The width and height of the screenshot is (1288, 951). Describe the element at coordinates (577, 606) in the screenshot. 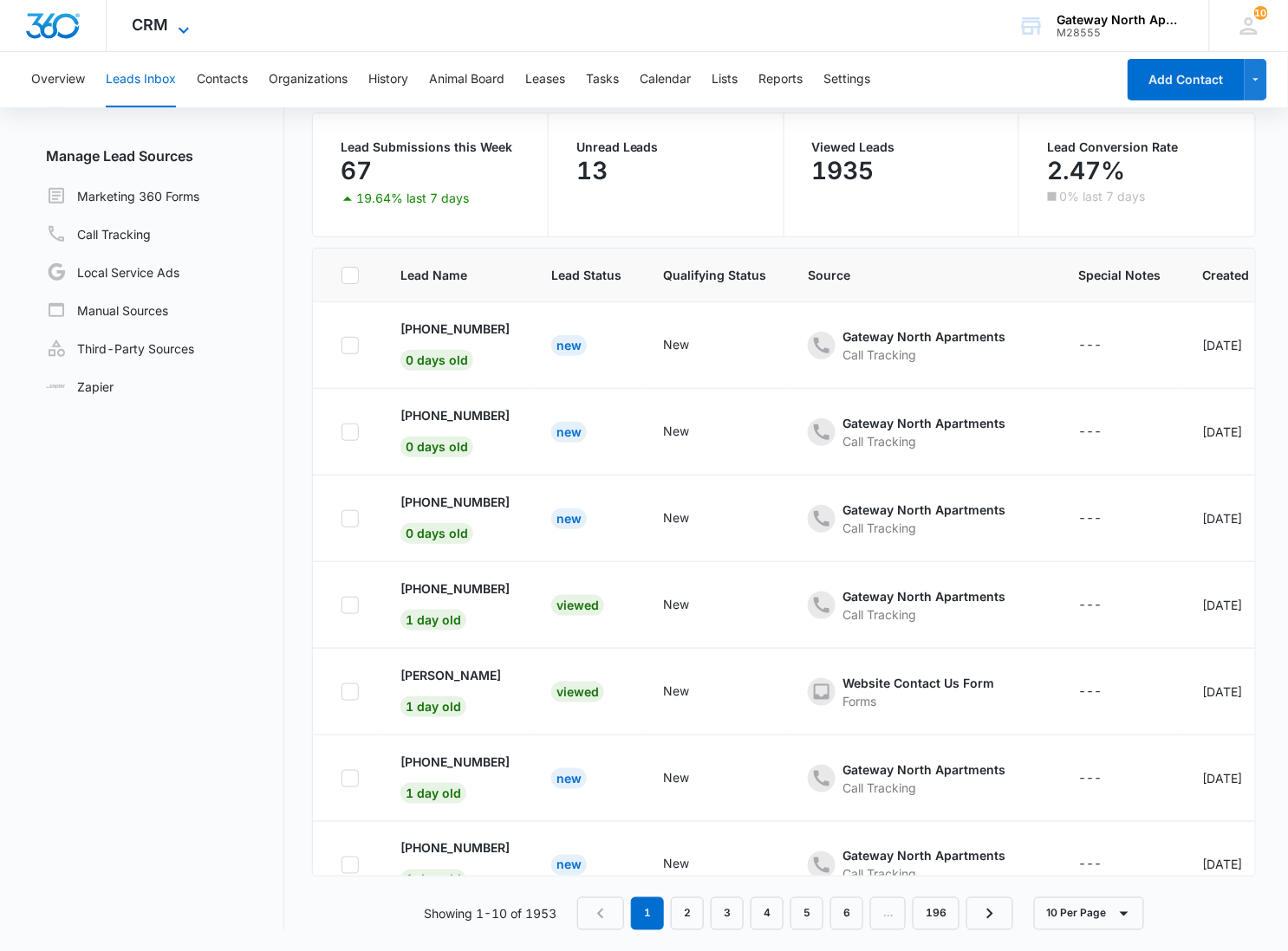

I see `div: Viewed` at that location.